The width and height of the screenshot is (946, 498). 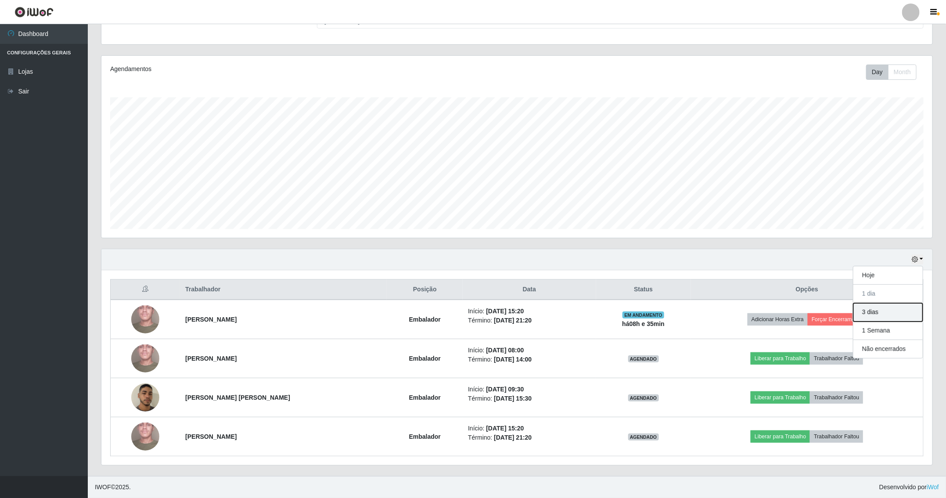 I want to click on img: 1749859968121.jpeg, so click(x=145, y=398).